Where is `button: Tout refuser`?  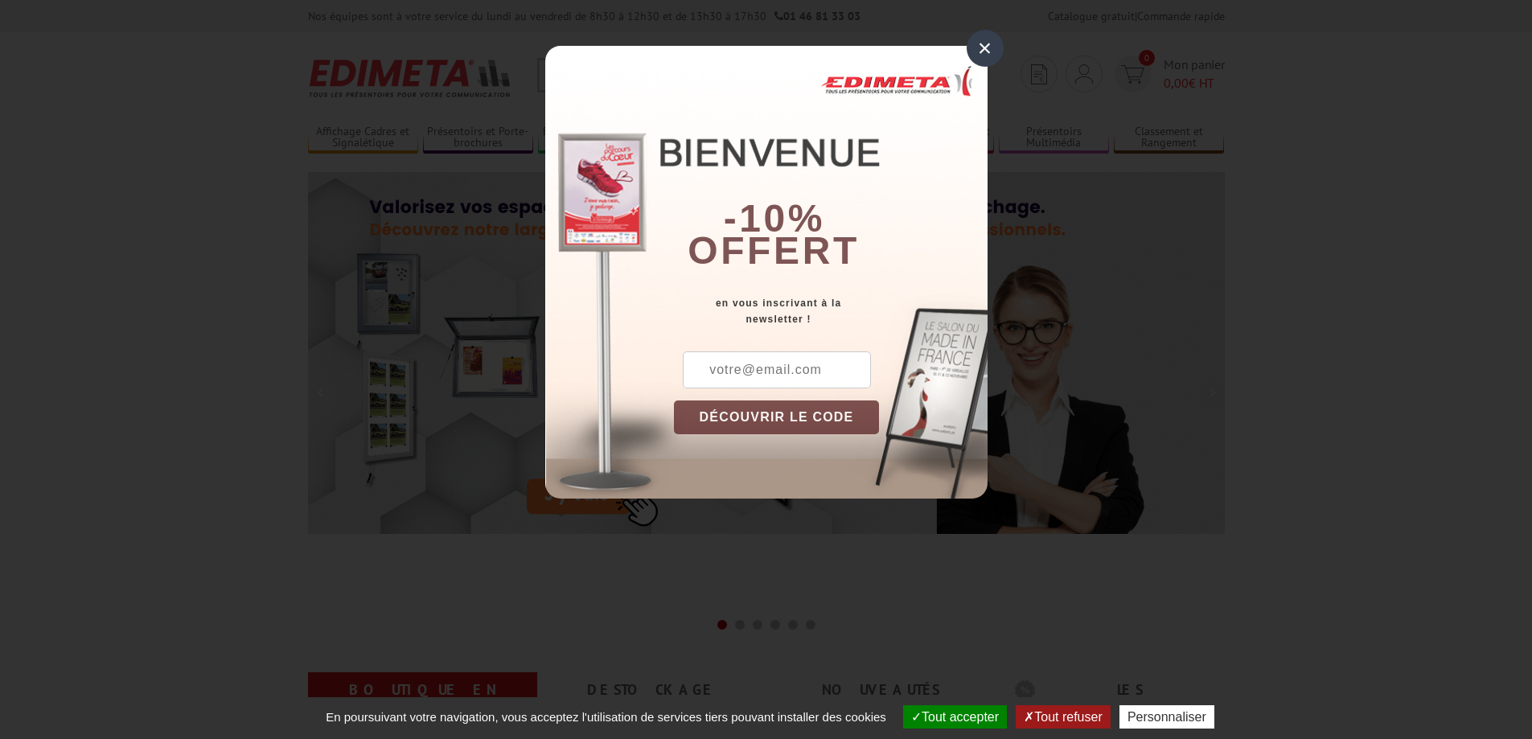 button: Tout refuser is located at coordinates (1062, 717).